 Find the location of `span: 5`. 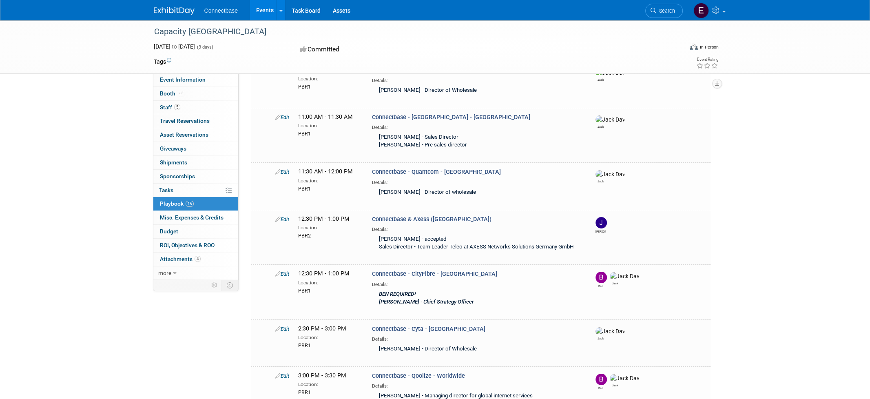

span: 5 is located at coordinates (177, 107).